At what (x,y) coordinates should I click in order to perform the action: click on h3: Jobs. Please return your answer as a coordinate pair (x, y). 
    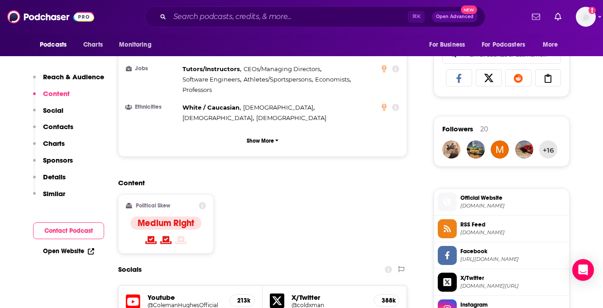
    Looking at the image, I should click on (152, 68).